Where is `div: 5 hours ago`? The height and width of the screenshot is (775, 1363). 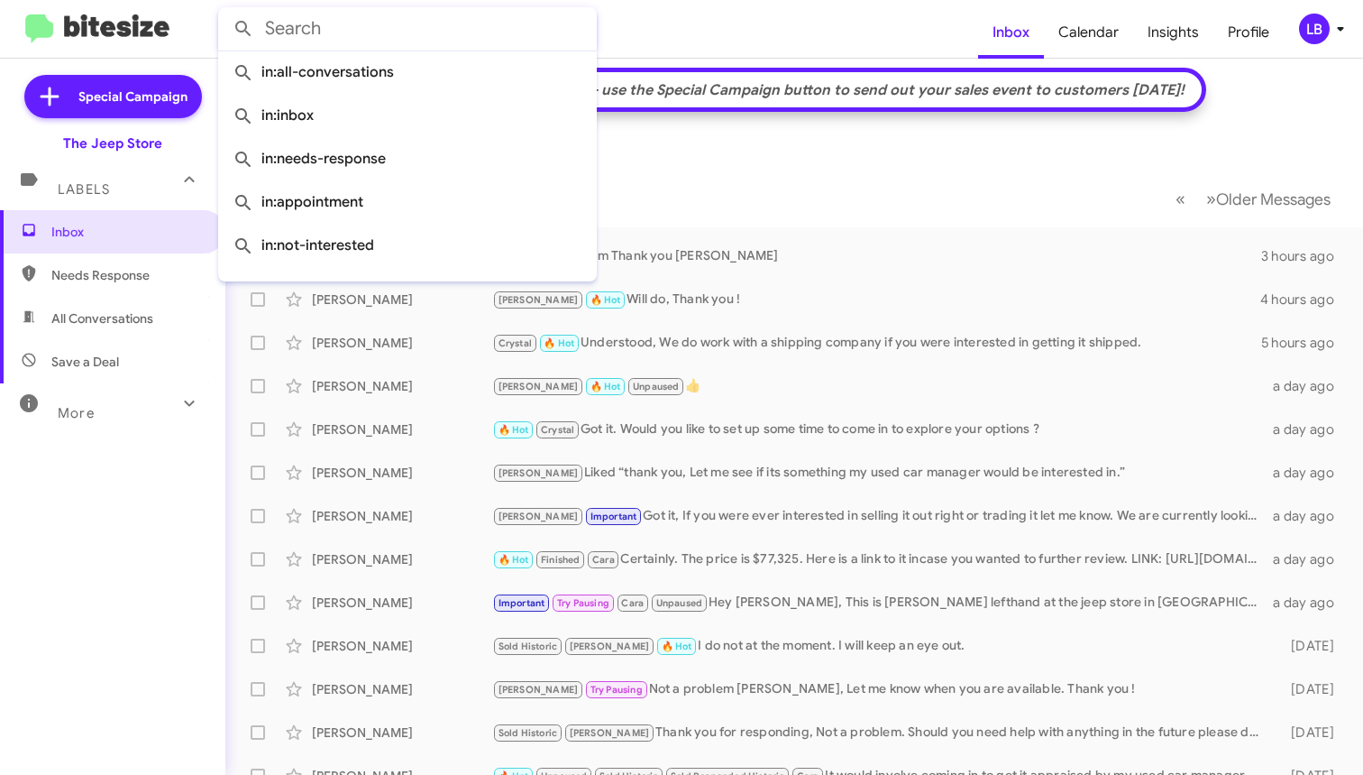
div: 5 hours ago is located at coordinates (1305, 343).